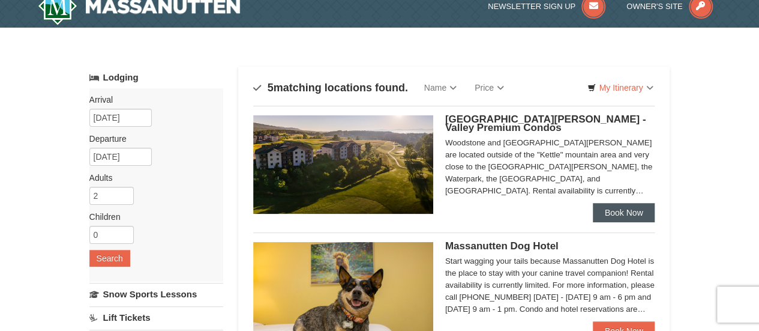 The height and width of the screenshot is (331, 759). Describe the element at coordinates (532, 6) in the screenshot. I see `span: Newsletter Sign Up` at that location.